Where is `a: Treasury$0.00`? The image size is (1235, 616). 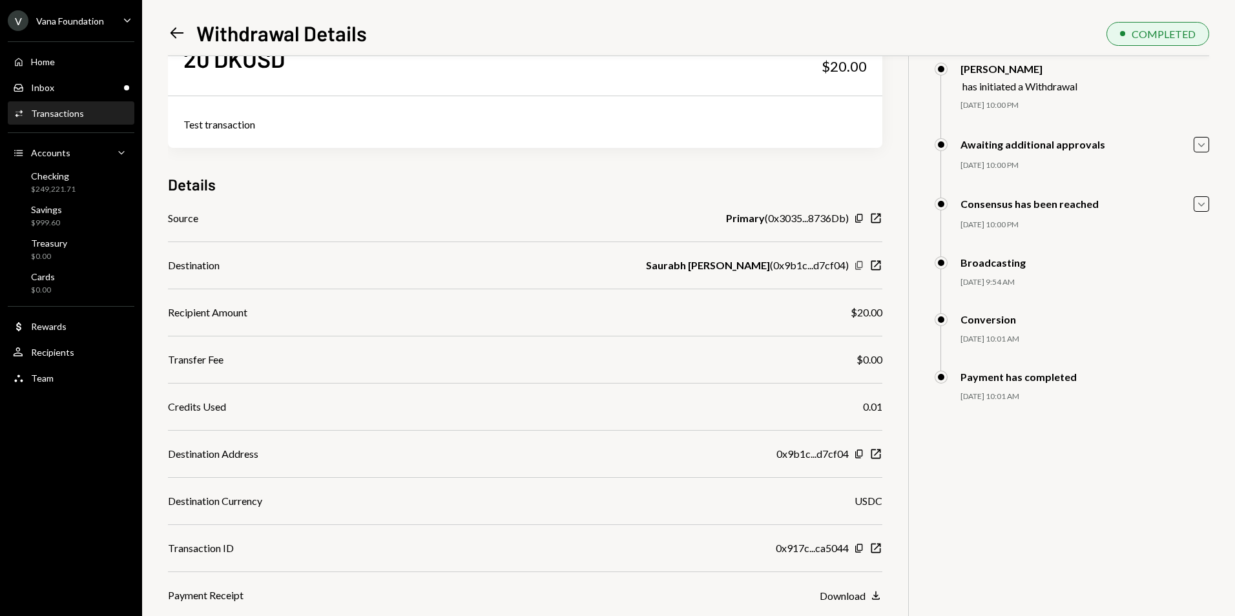 a: Treasury$0.00 is located at coordinates (71, 249).